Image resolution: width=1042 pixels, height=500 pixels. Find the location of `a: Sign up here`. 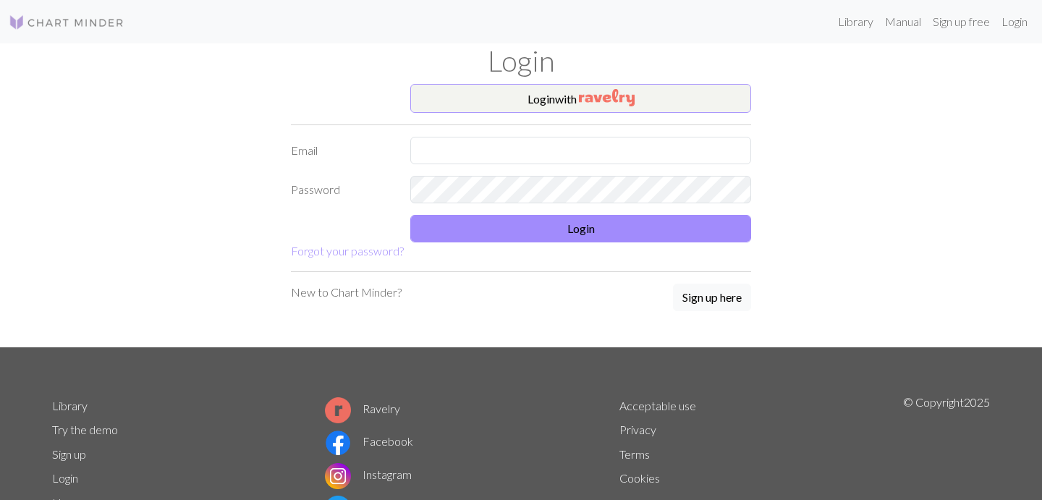

a: Sign up here is located at coordinates (712, 298).